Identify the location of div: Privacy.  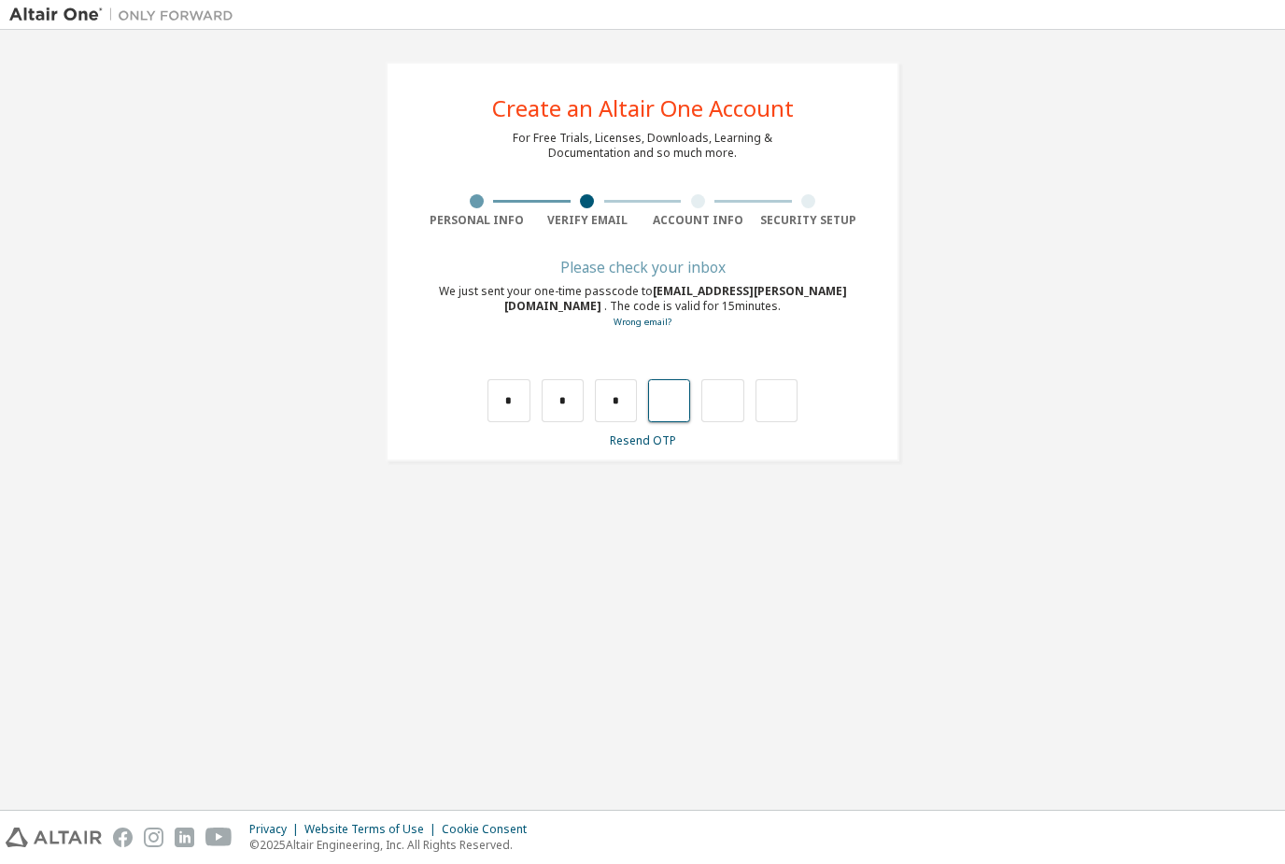
(276, 829).